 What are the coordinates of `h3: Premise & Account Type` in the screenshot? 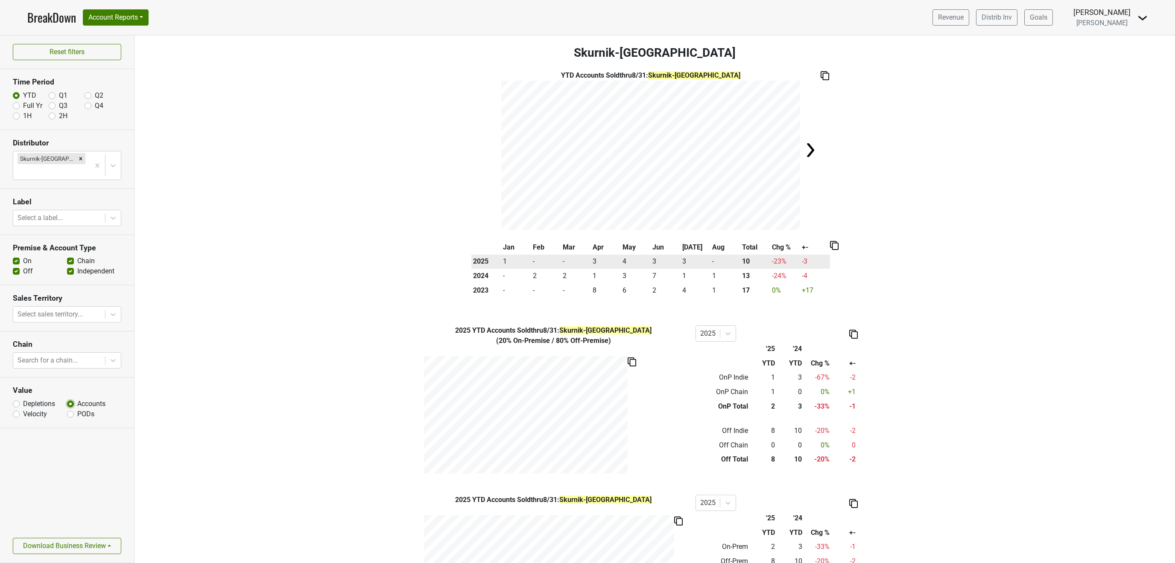 It's located at (67, 248).